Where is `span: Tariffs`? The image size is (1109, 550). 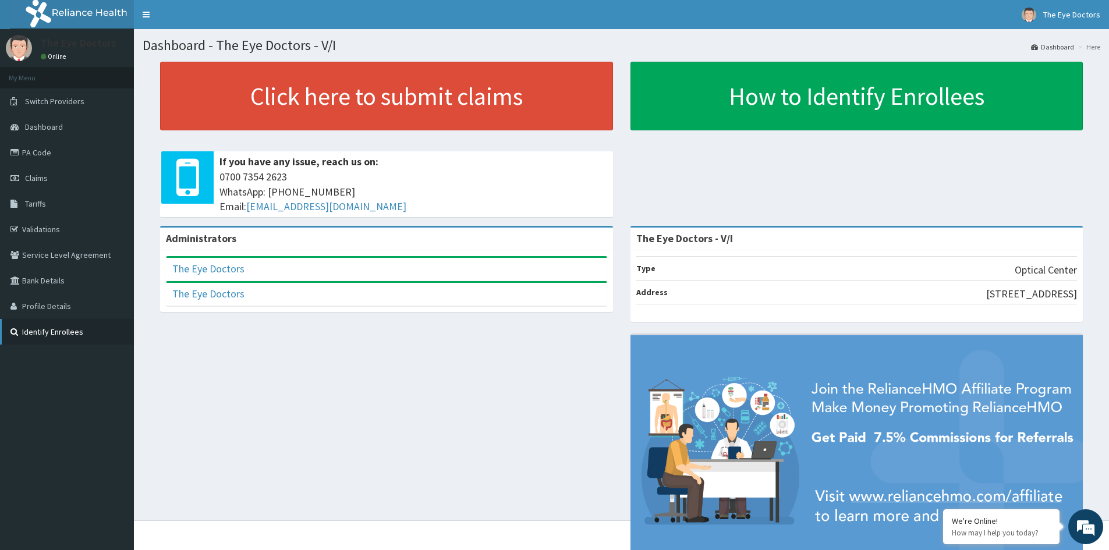 span: Tariffs is located at coordinates (35, 204).